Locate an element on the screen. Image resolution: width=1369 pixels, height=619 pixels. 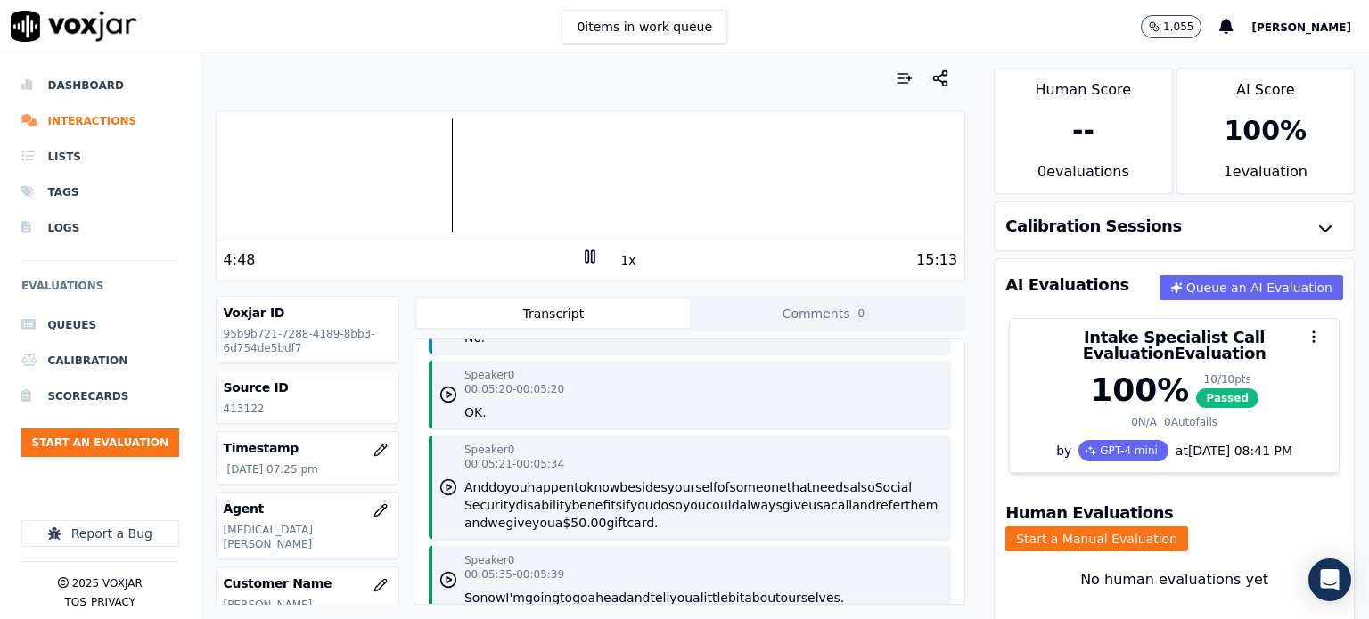
button: also is located at coordinates (862, 487).